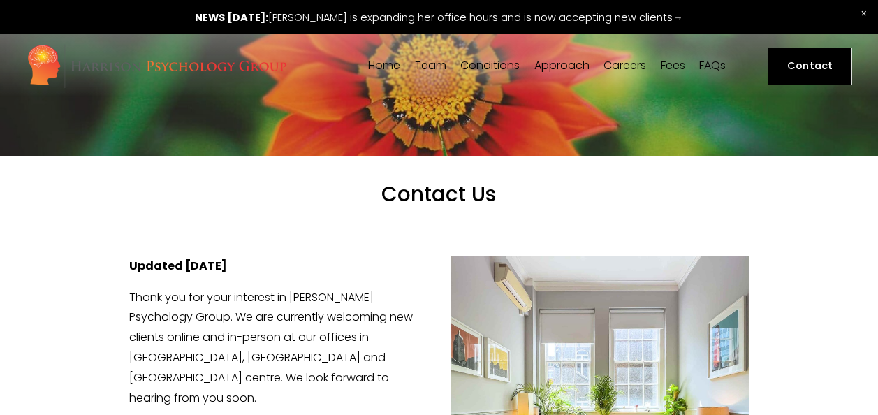 This screenshot has height=415, width=878. I want to click on a: Contact, so click(810, 66).